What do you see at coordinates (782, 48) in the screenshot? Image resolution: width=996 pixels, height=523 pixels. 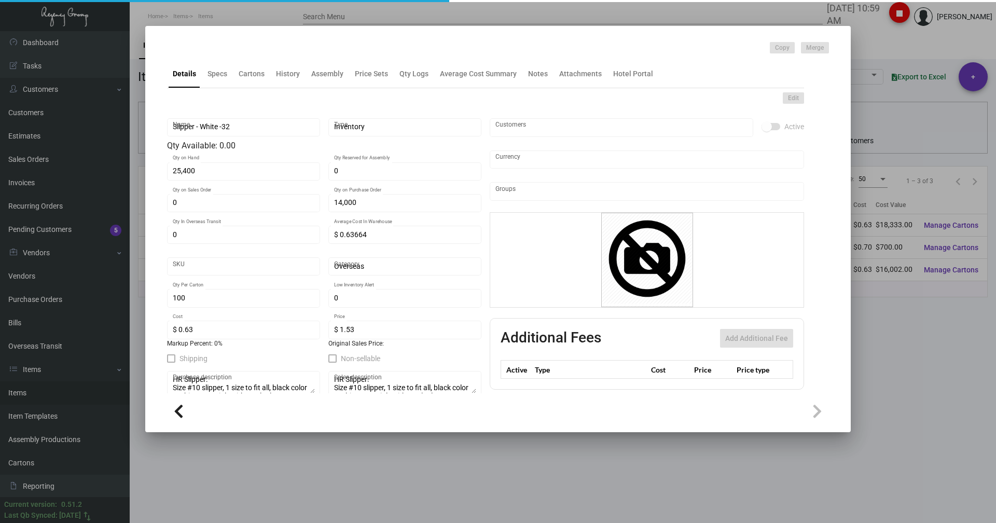 I see `button: Copy` at bounding box center [782, 48].